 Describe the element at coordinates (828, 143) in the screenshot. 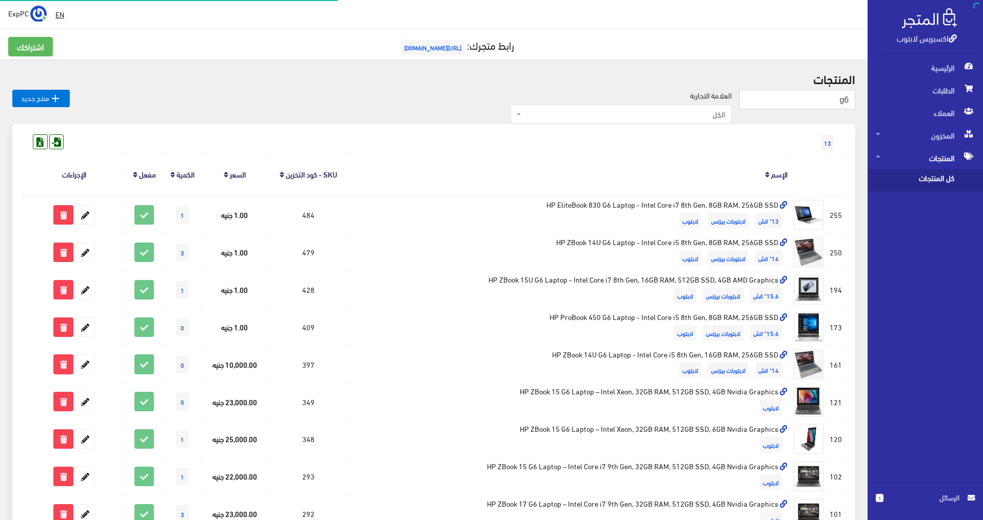

I see `span: 13` at that location.